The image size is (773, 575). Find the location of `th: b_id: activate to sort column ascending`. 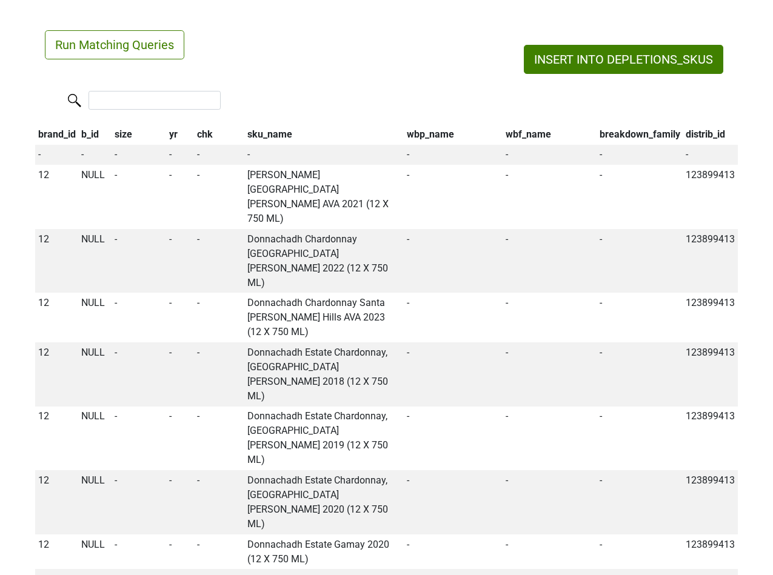

th: b_id: activate to sort column ascending is located at coordinates (95, 135).